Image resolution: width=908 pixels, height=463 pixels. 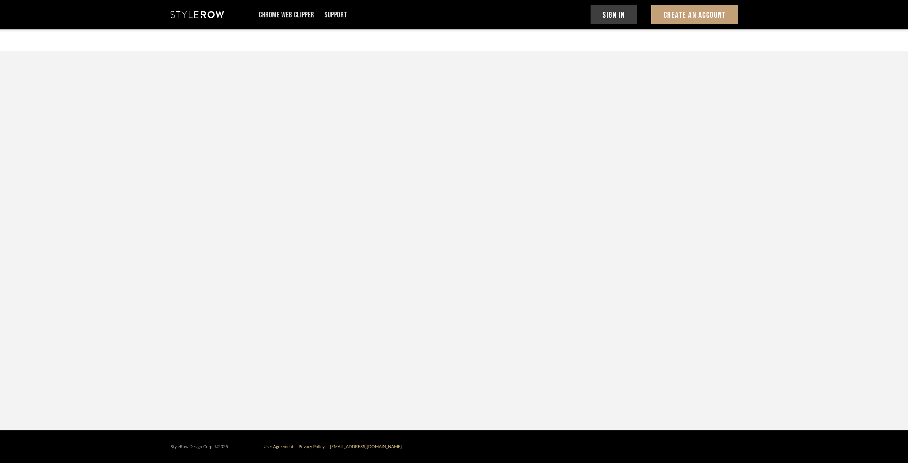 What do you see at coordinates (614, 15) in the screenshot?
I see `button: Sign In` at bounding box center [614, 15].